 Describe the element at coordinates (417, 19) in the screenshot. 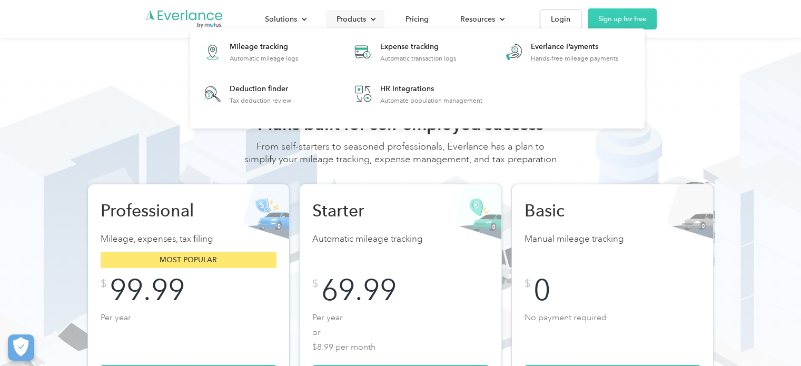

I see `a: Pricing` at that location.